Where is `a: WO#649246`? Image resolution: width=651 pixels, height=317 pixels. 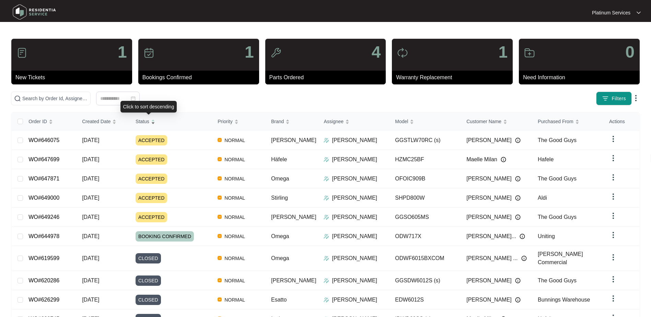
a: WO#649246 is located at coordinates (44, 217).